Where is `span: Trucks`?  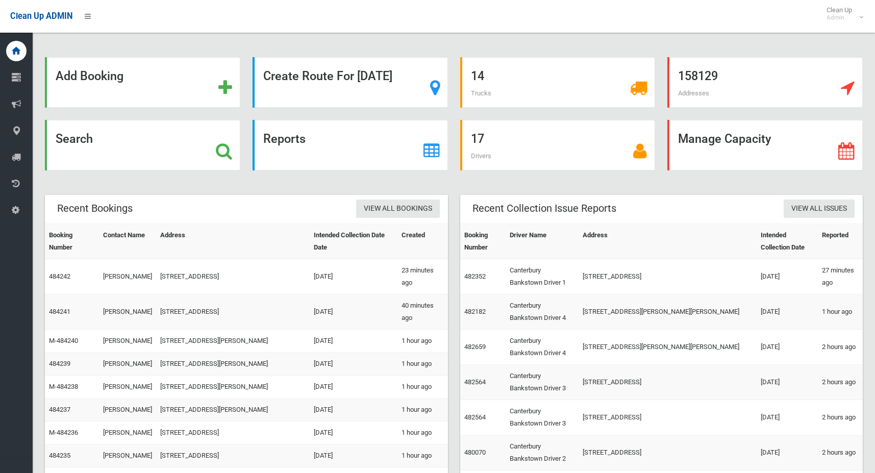 span: Trucks is located at coordinates (481, 93).